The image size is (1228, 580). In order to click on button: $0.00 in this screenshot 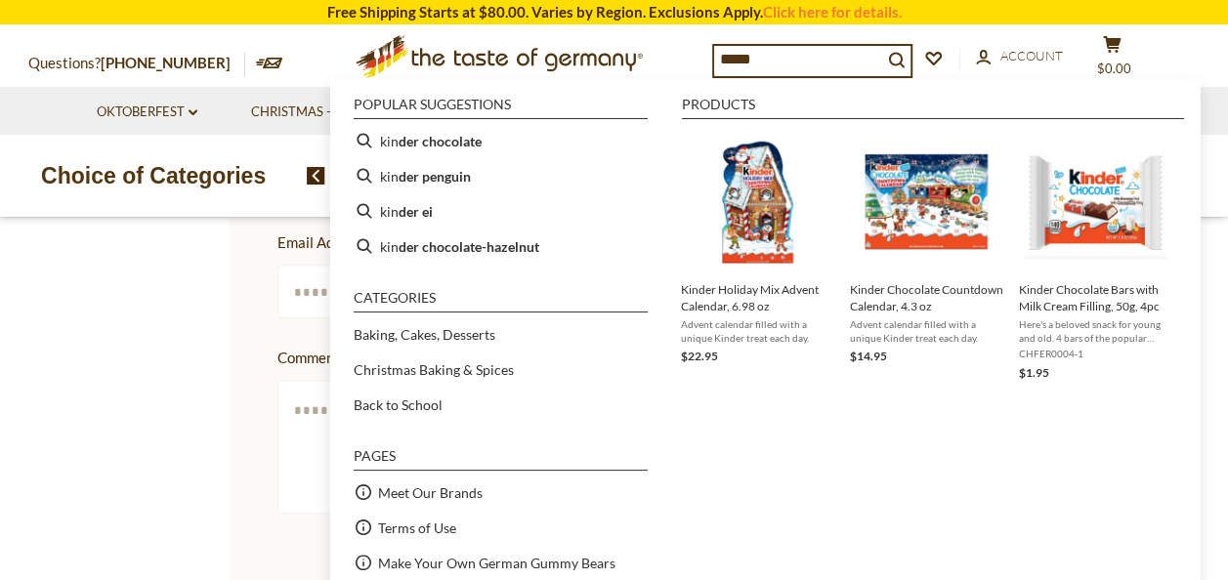, I will do `click(1113, 60)`.